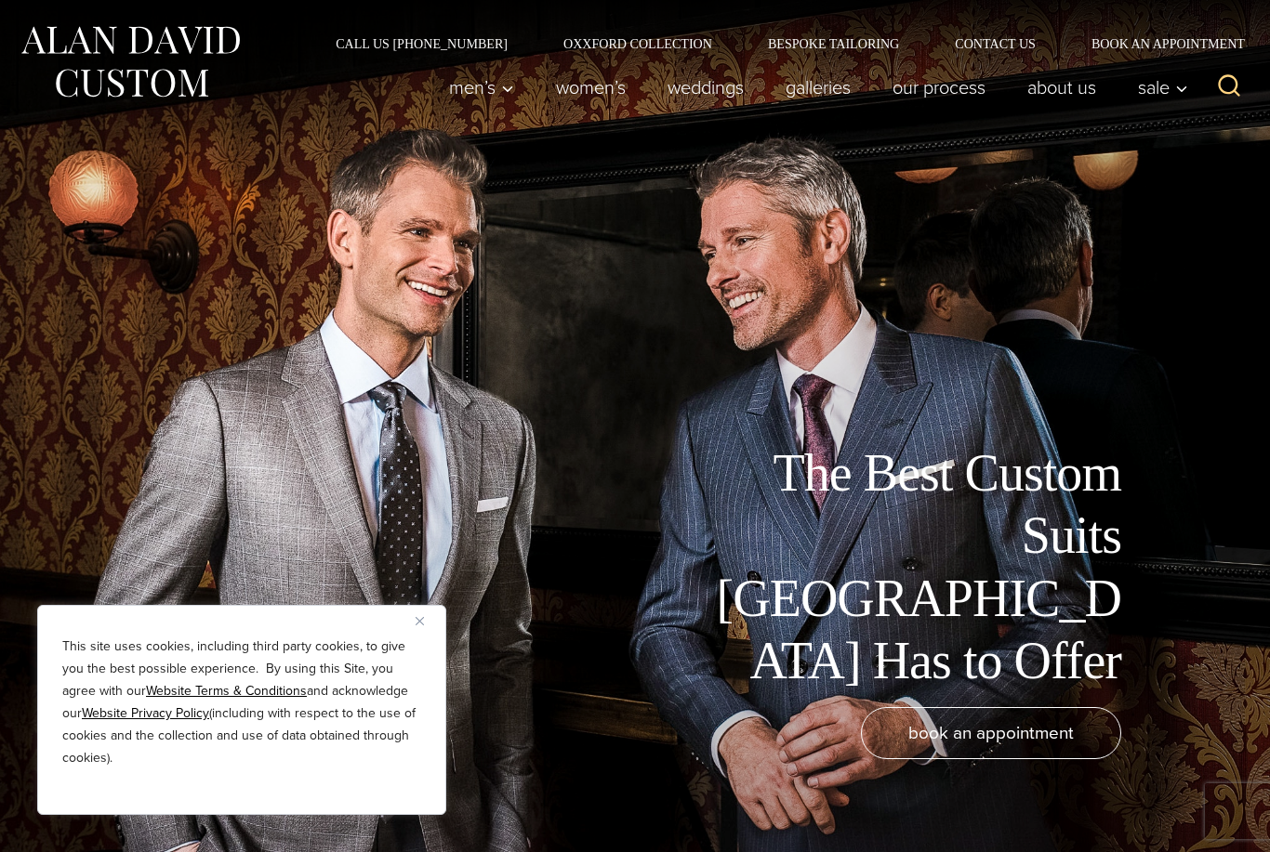 Image resolution: width=1270 pixels, height=852 pixels. I want to click on a: book an appointment, so click(991, 733).